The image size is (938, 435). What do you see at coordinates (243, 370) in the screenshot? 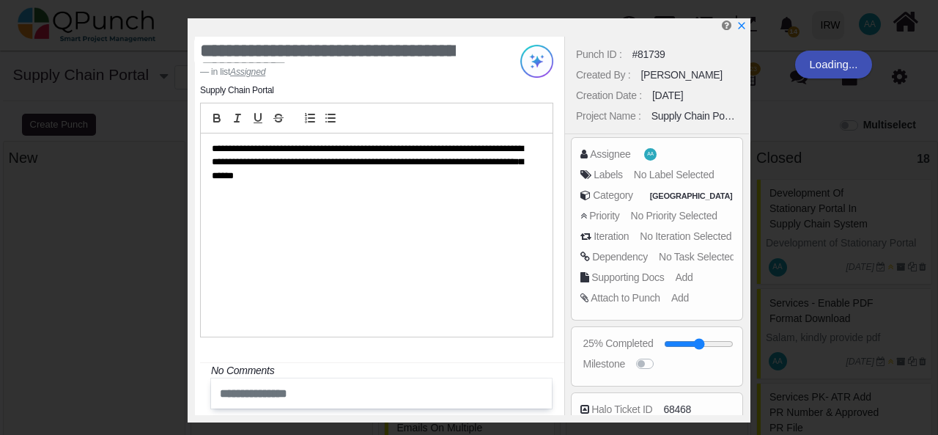
I see `i: No Comments` at bounding box center [243, 370].